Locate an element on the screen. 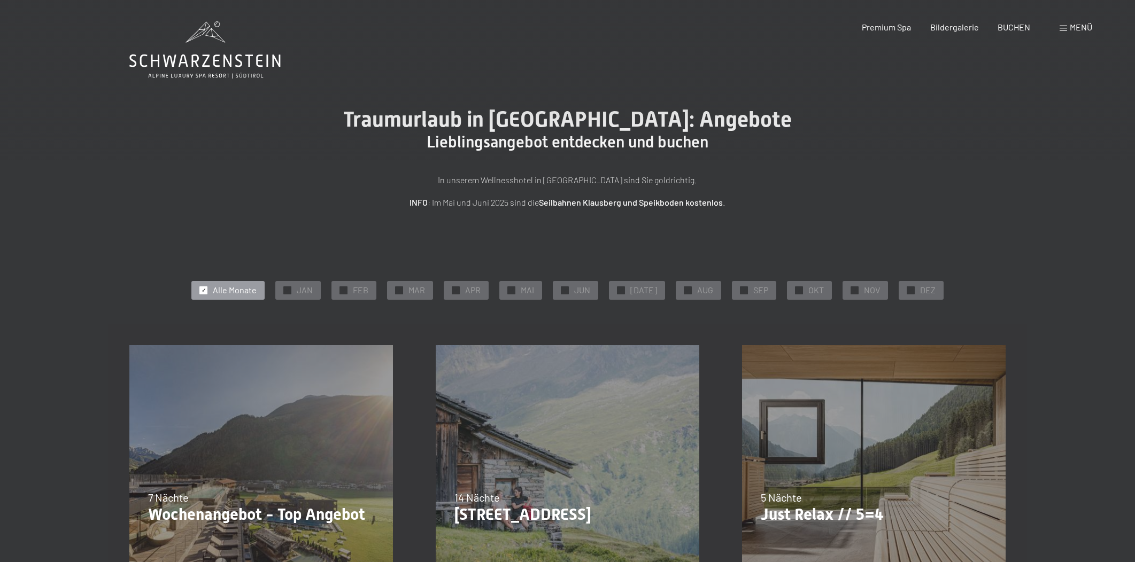 This screenshot has width=1135, height=562. span: Alle Monate is located at coordinates (235, 290).